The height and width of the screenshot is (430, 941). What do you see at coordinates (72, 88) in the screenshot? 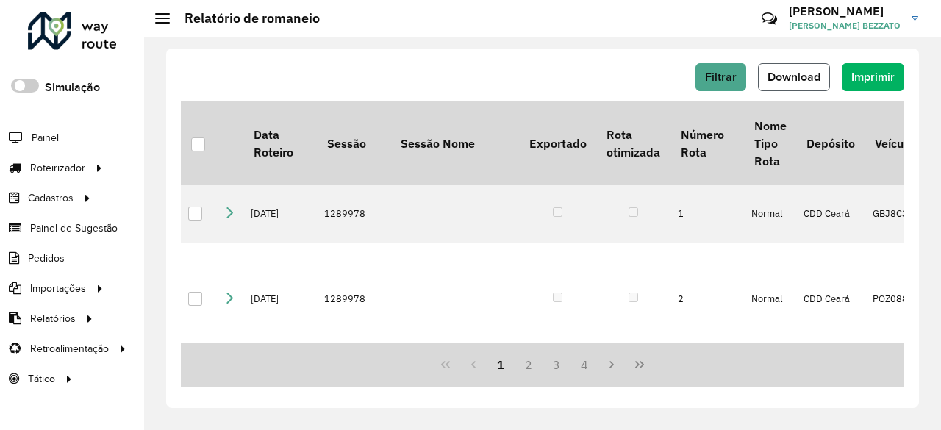
I see `label: Simulação` at bounding box center [72, 88].